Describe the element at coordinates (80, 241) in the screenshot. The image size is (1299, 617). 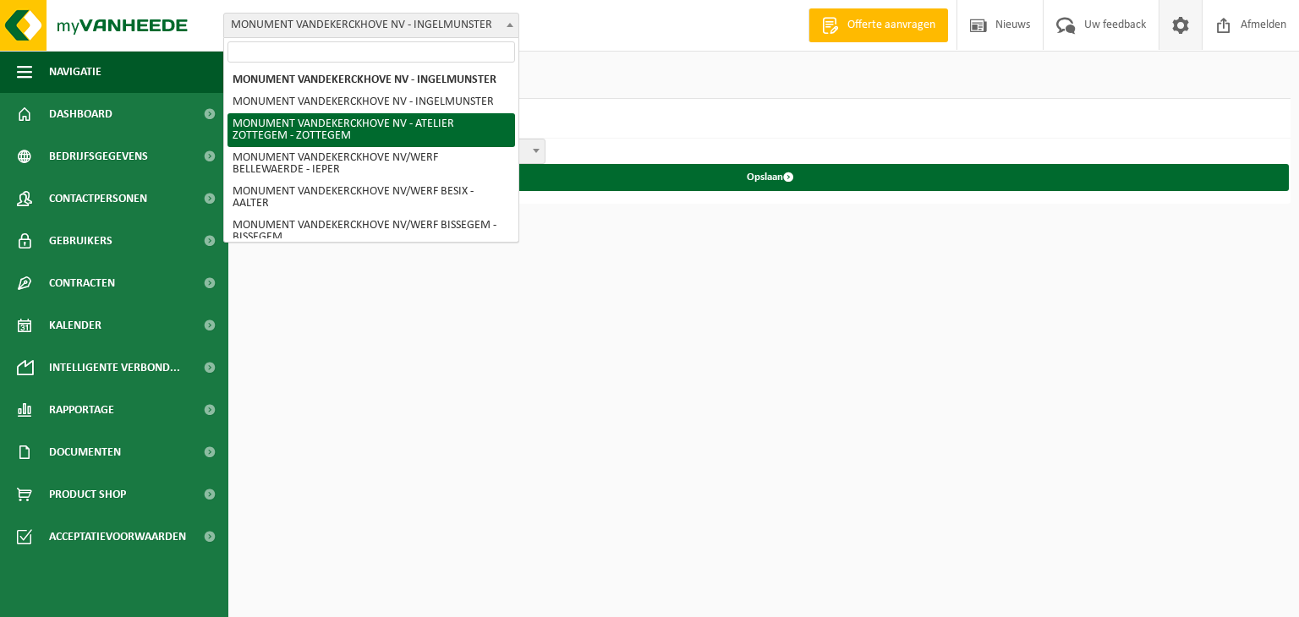
I see `span: Gebruikers` at that location.